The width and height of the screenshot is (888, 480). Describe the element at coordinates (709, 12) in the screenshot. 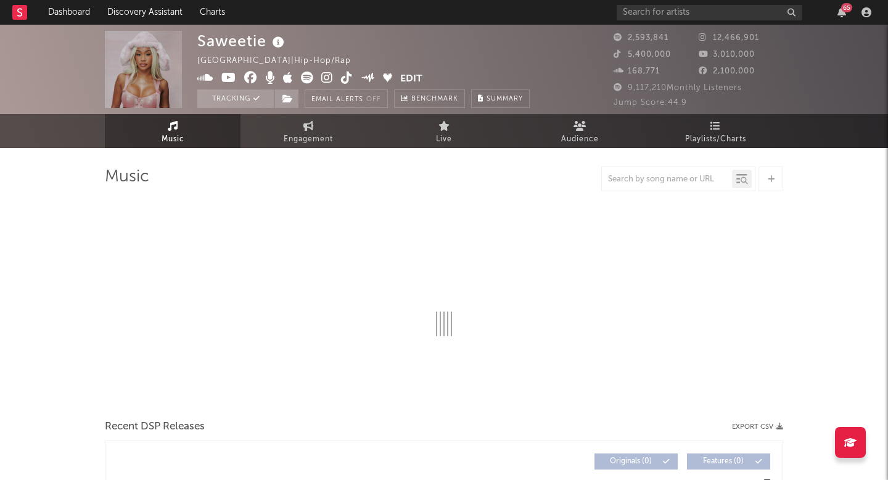

I see `input: Search for artists` at that location.